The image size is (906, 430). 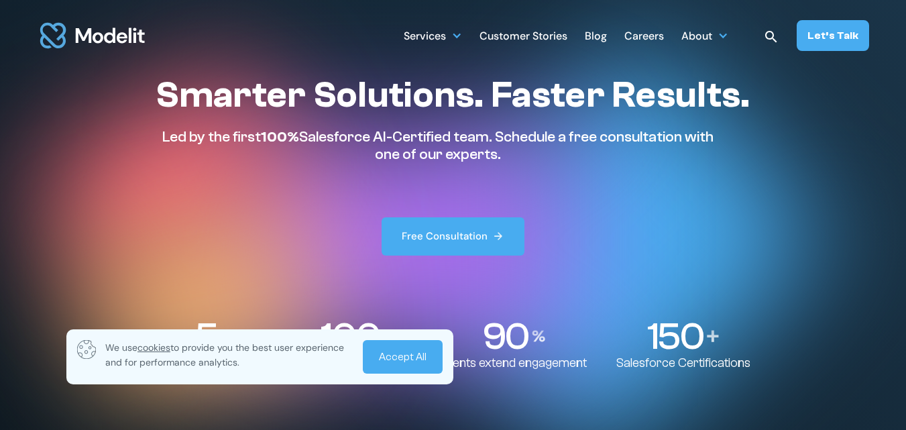 I want to click on p: 90, so click(x=505, y=336).